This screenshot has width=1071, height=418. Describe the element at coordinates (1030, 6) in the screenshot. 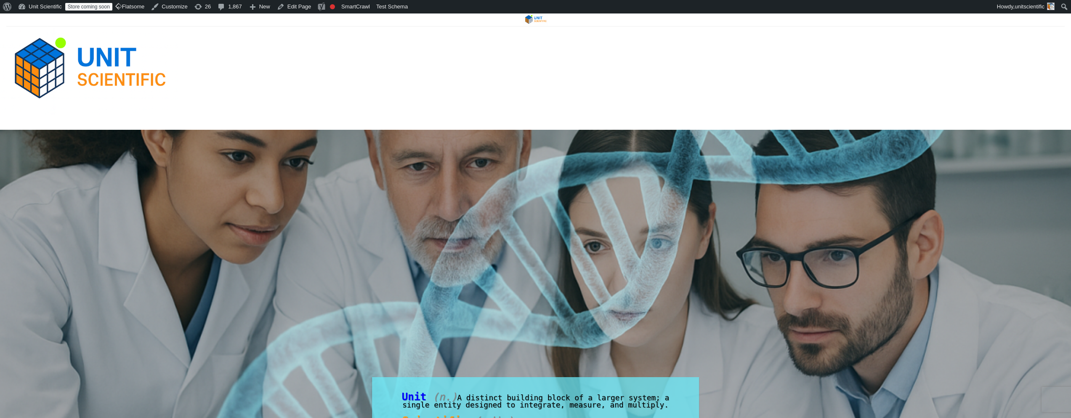

I see `span: unitscientific` at that location.